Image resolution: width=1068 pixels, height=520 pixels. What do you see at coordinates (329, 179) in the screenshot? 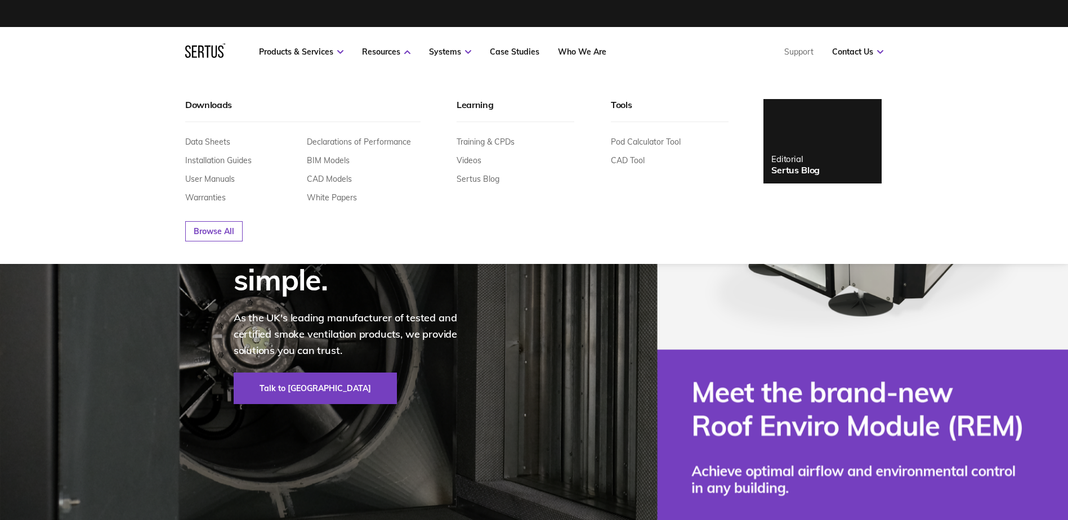
I see `a: CAD Models` at bounding box center [329, 179].